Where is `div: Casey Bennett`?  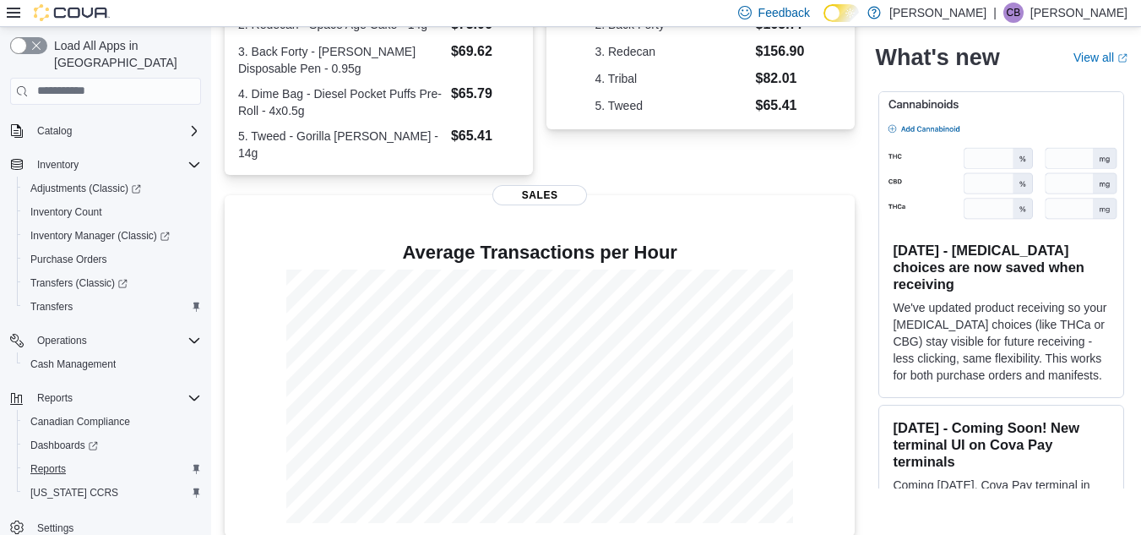 div: Casey Bennett is located at coordinates (1014, 13).